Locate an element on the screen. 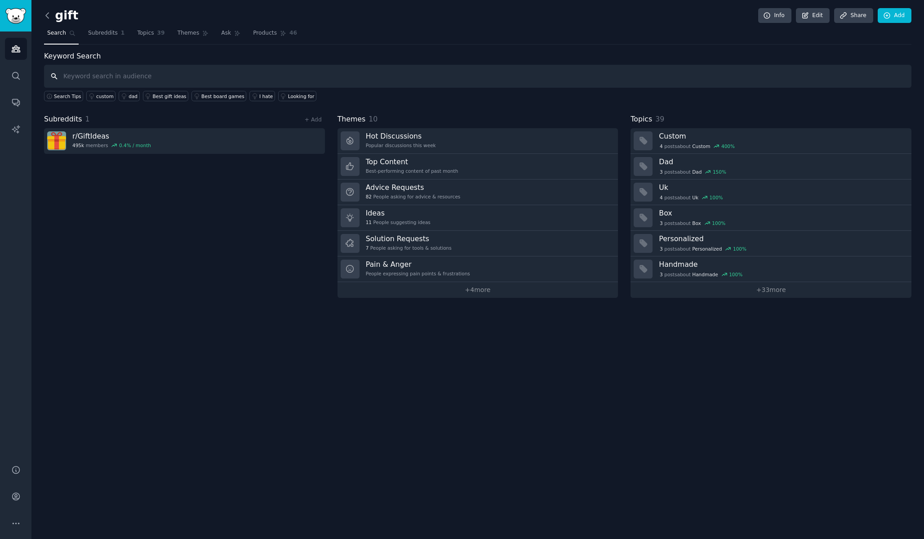 This screenshot has height=539, width=924. div: Best board games is located at coordinates (223, 96).